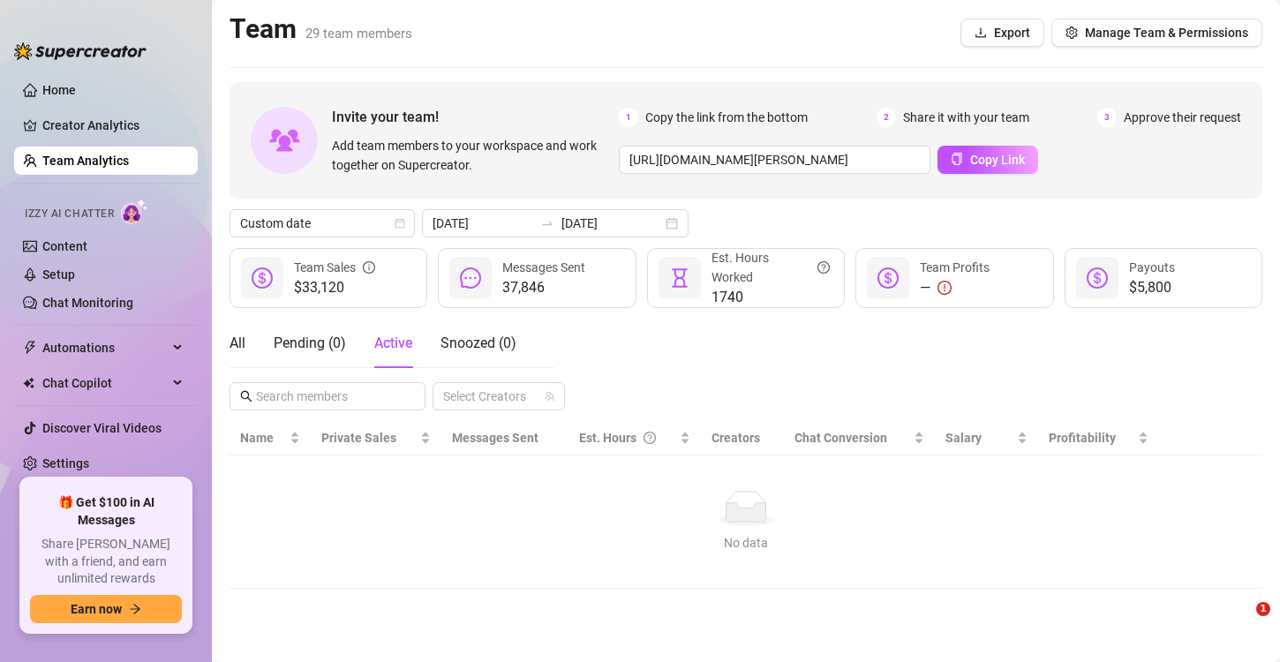  What do you see at coordinates (997, 160) in the screenshot?
I see `span: Copy Link` at bounding box center [997, 160].